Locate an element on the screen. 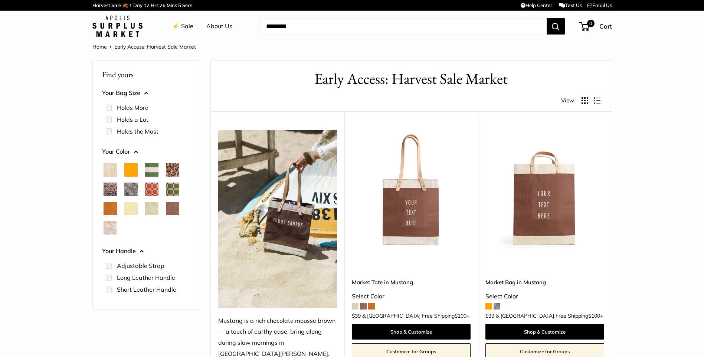 The image size is (704, 357). button: Your Color is located at coordinates (146, 152).